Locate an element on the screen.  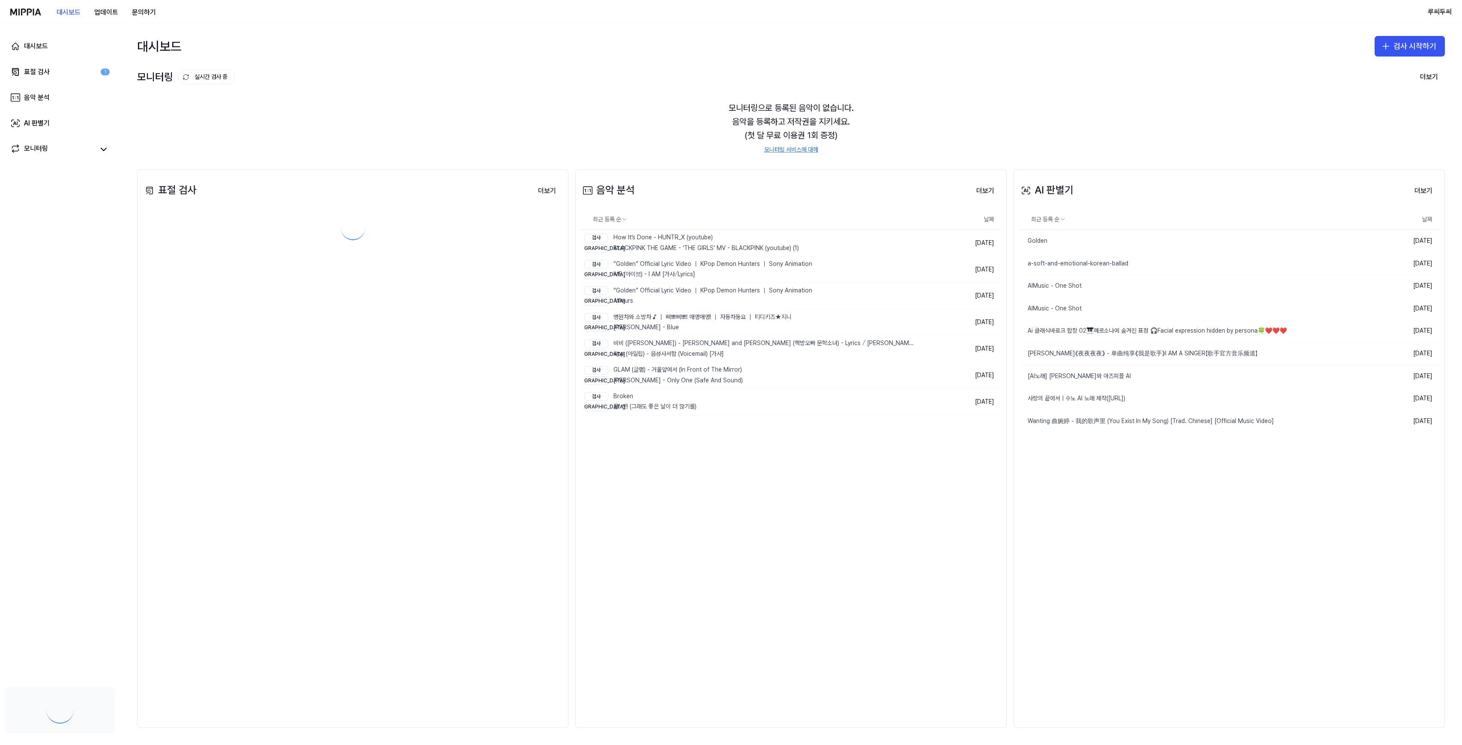
div: GLAM (글램) - 거울앞에서 (In Front of The Mirror) is located at coordinates (663, 370).